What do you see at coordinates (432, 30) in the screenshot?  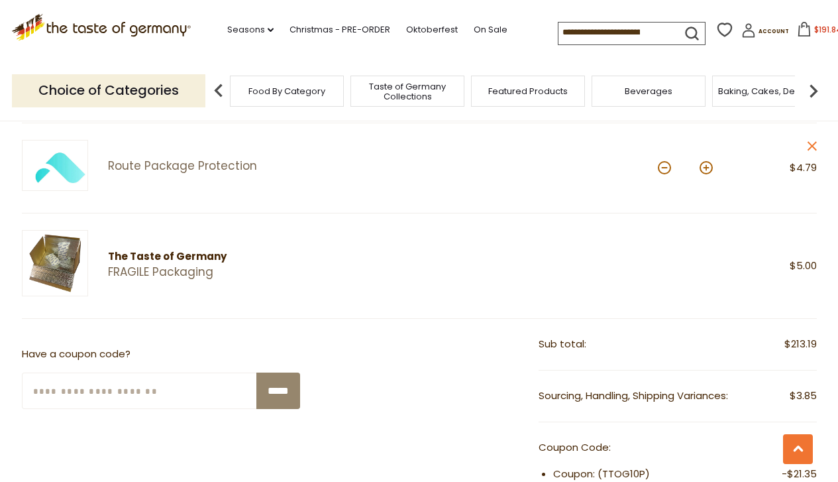 I see `a: Oktoberfest` at bounding box center [432, 30].